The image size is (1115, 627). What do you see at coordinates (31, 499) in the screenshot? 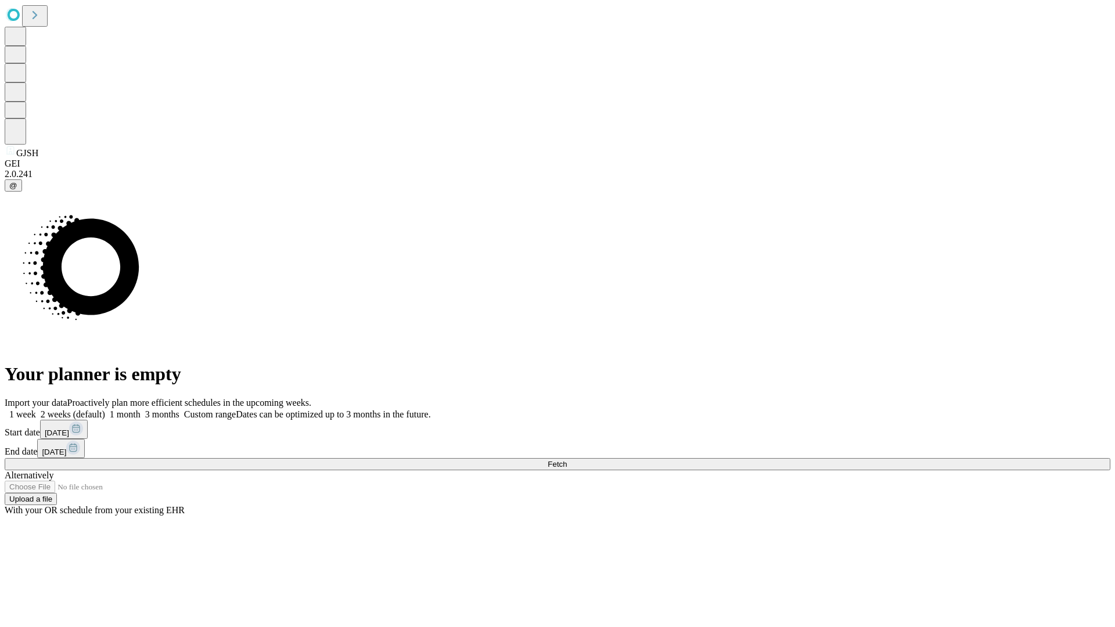
I see `button: Upload a file` at bounding box center [31, 499].